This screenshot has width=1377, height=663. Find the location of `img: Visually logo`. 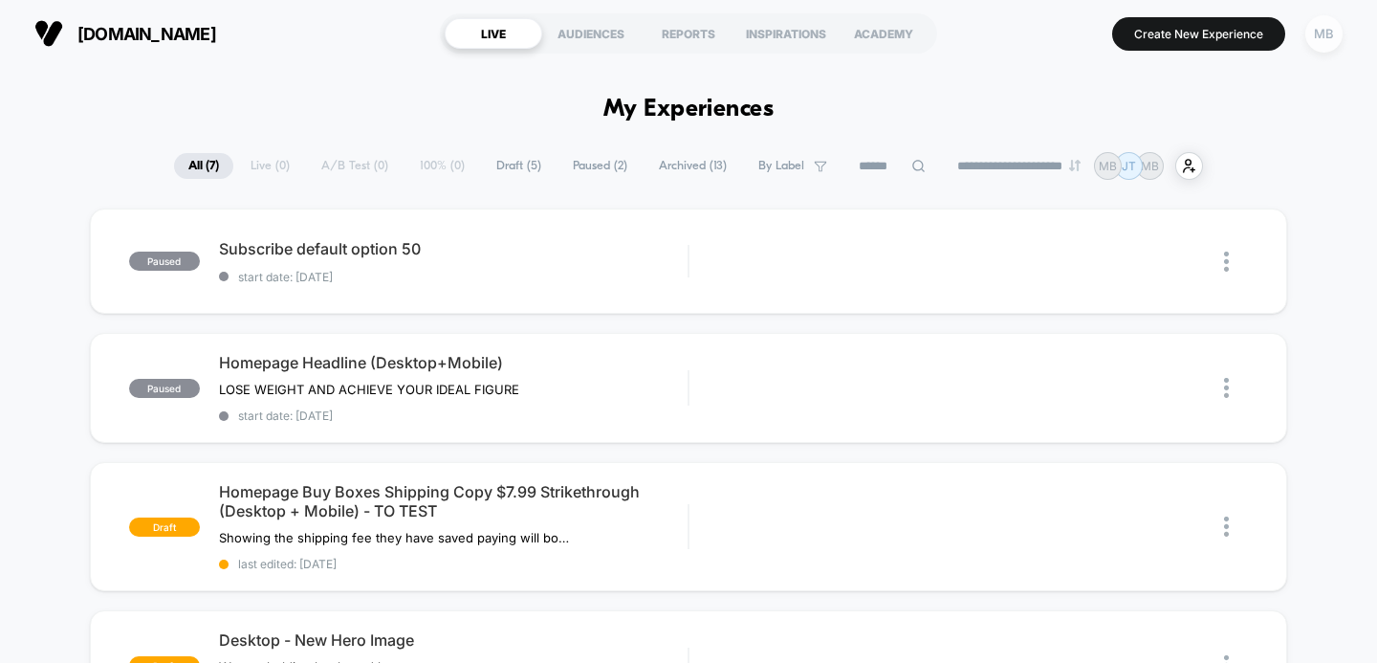

img: Visually logo is located at coordinates (49, 33).